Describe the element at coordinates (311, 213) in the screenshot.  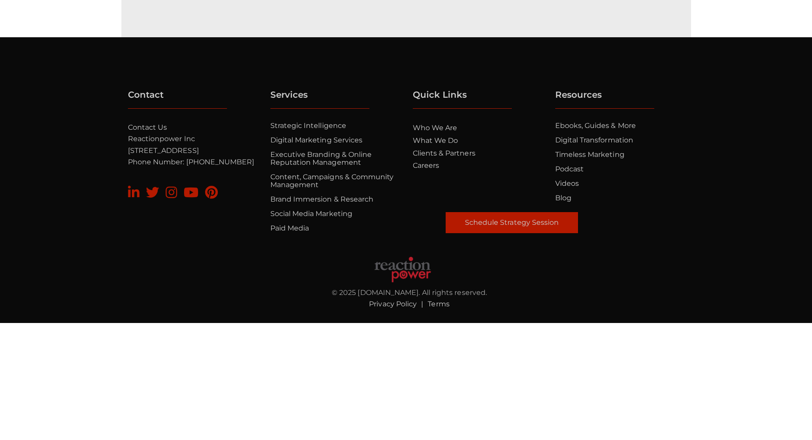
I see `a: Social Media Marketing` at that location.